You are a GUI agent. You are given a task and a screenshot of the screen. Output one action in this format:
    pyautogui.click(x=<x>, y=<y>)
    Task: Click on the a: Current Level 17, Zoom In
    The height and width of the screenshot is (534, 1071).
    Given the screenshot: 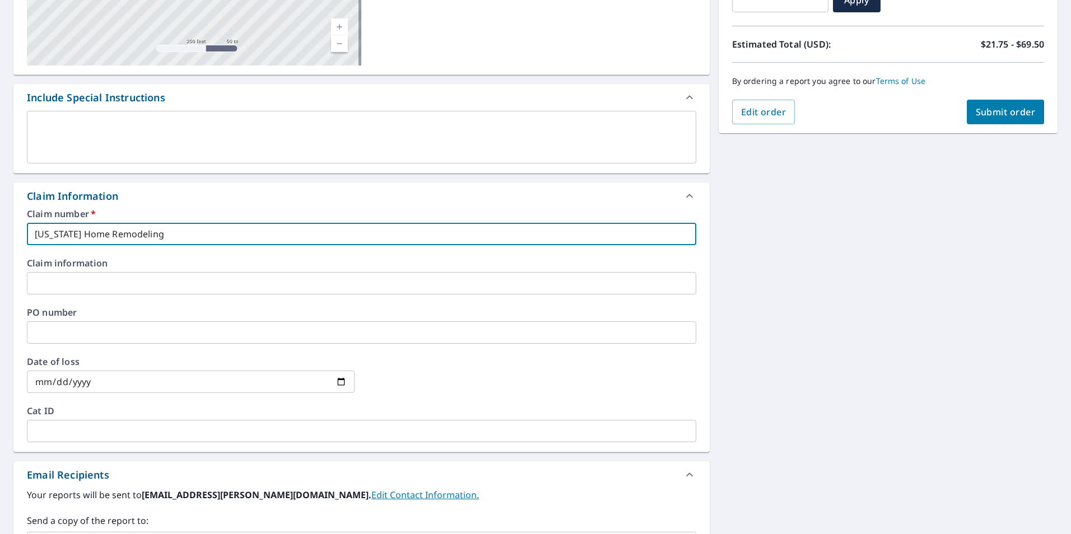 What is the action you would take?
    pyautogui.click(x=339, y=27)
    